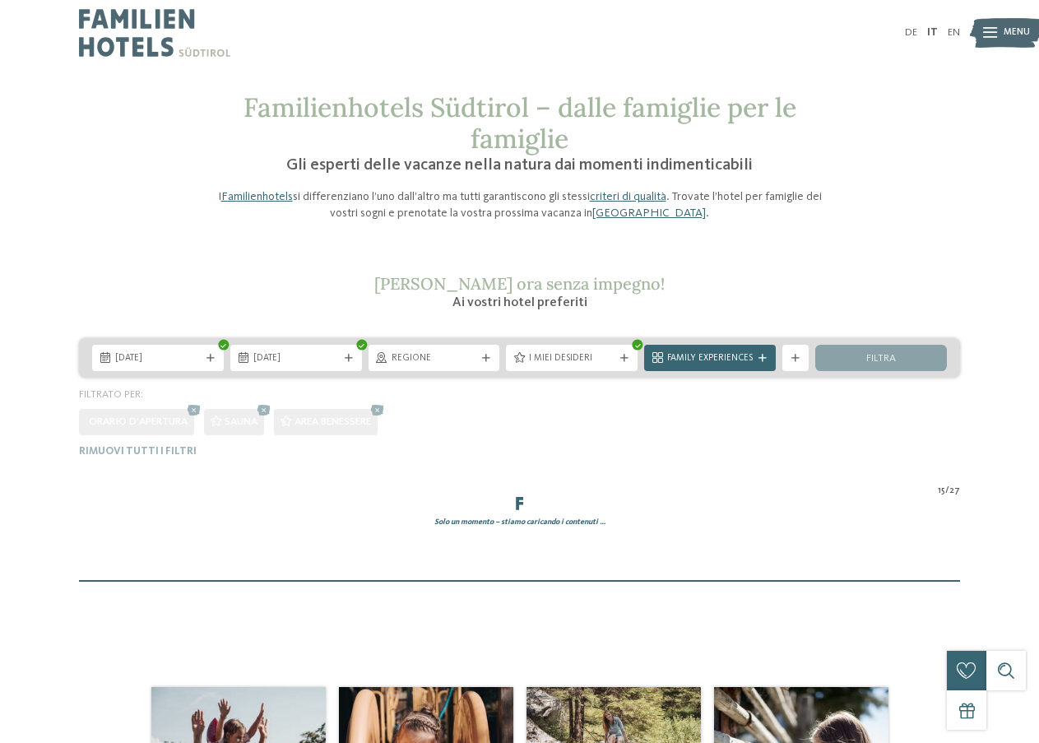  Describe the element at coordinates (941, 491) in the screenshot. I see `span: 15` at that location.